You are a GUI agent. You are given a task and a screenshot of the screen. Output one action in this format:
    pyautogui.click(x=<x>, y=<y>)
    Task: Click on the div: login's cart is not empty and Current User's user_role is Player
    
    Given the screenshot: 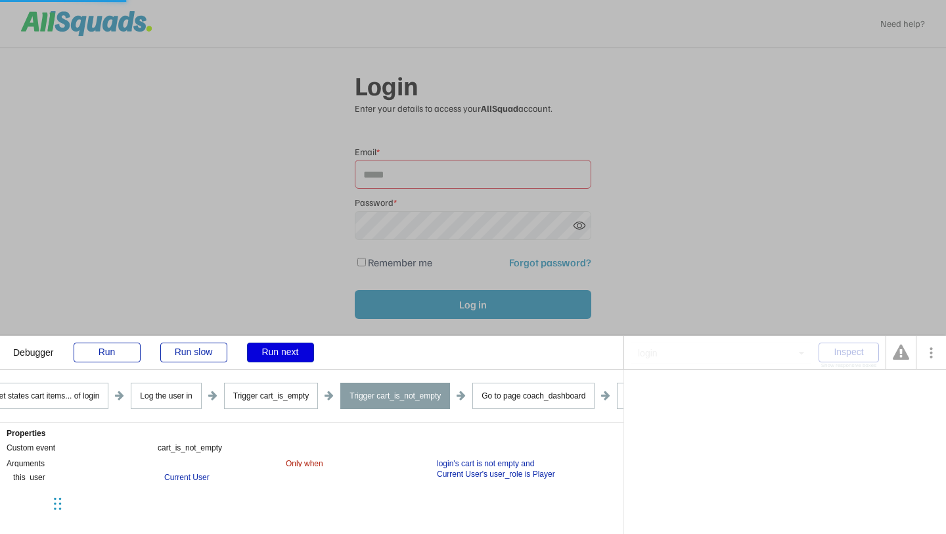 What is the action you would take?
    pyautogui.click(x=500, y=469)
    